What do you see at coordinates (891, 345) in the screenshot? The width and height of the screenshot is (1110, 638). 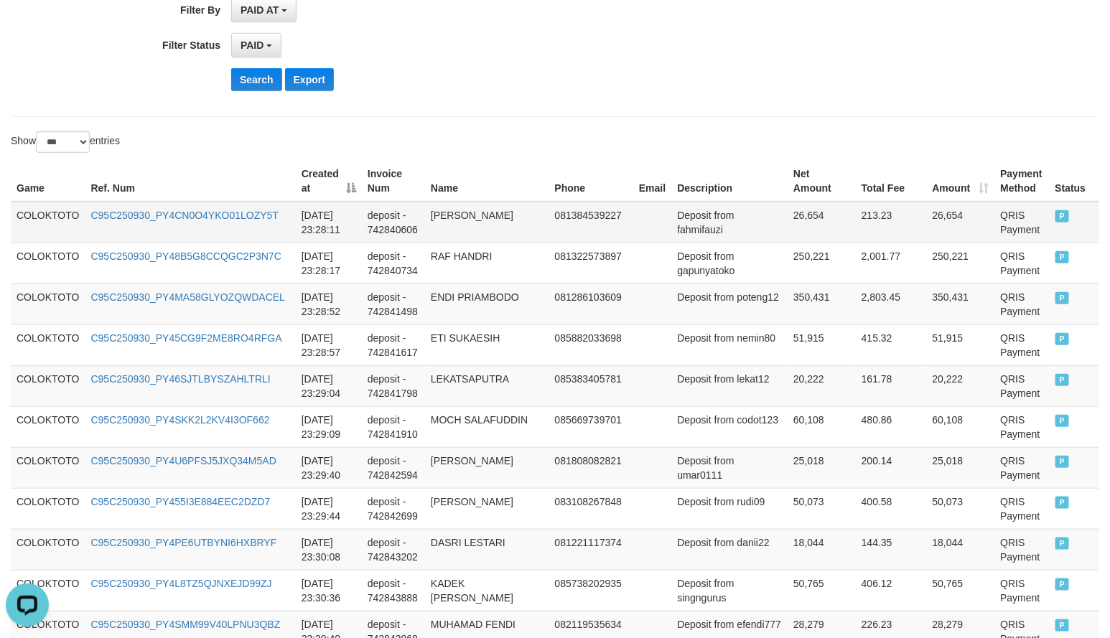 I see `td: 415.32` at bounding box center [891, 345].